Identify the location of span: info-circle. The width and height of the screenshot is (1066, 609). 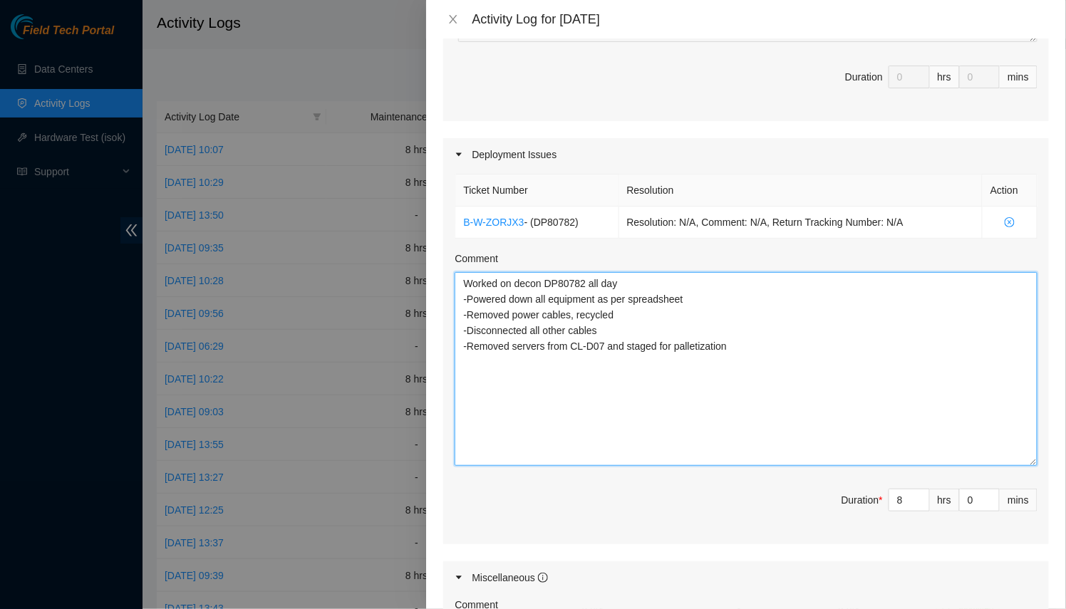
(543, 578).